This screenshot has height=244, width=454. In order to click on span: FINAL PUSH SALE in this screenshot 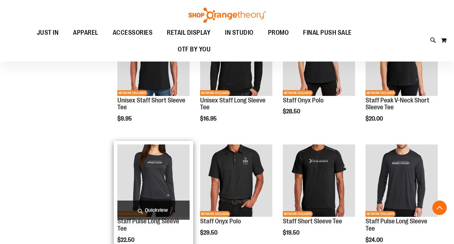, I will do `click(328, 33)`.